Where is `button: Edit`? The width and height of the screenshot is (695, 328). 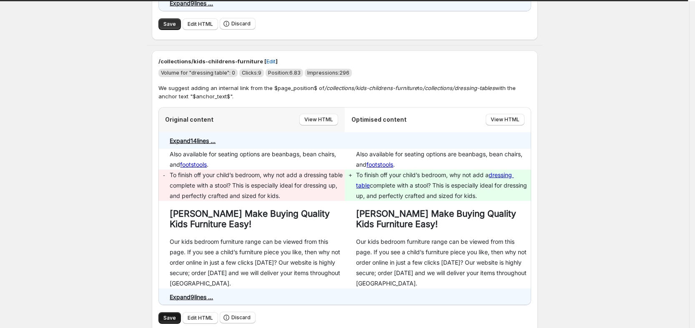 button: Edit is located at coordinates (271, 61).